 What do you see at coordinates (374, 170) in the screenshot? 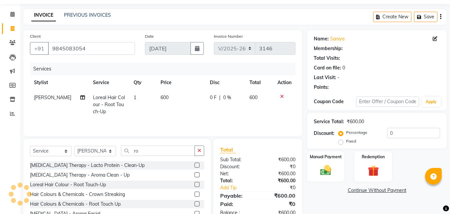
I see `img: _gift.svg` at bounding box center [374, 170].